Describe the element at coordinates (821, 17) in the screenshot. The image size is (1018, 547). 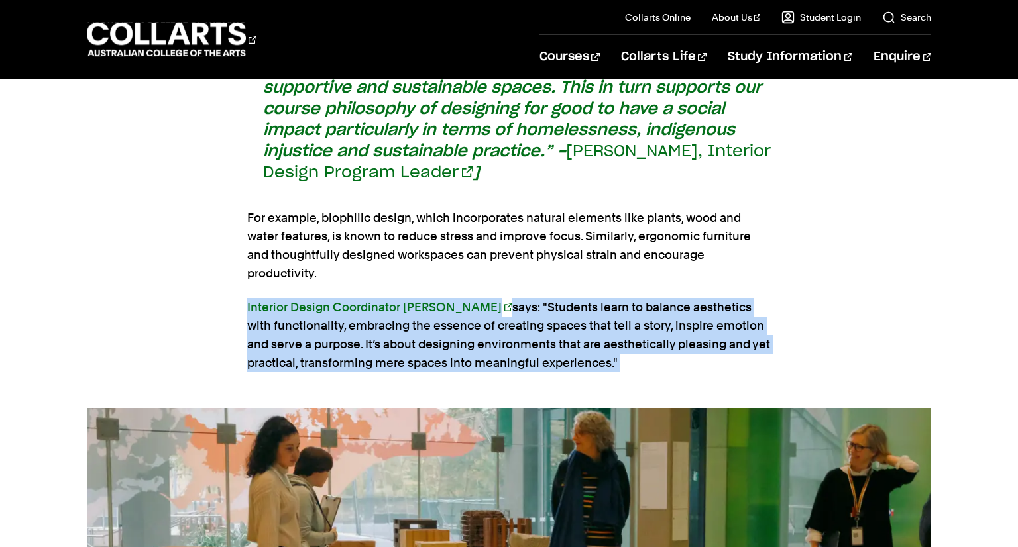
I see `a: Student Login` at that location.